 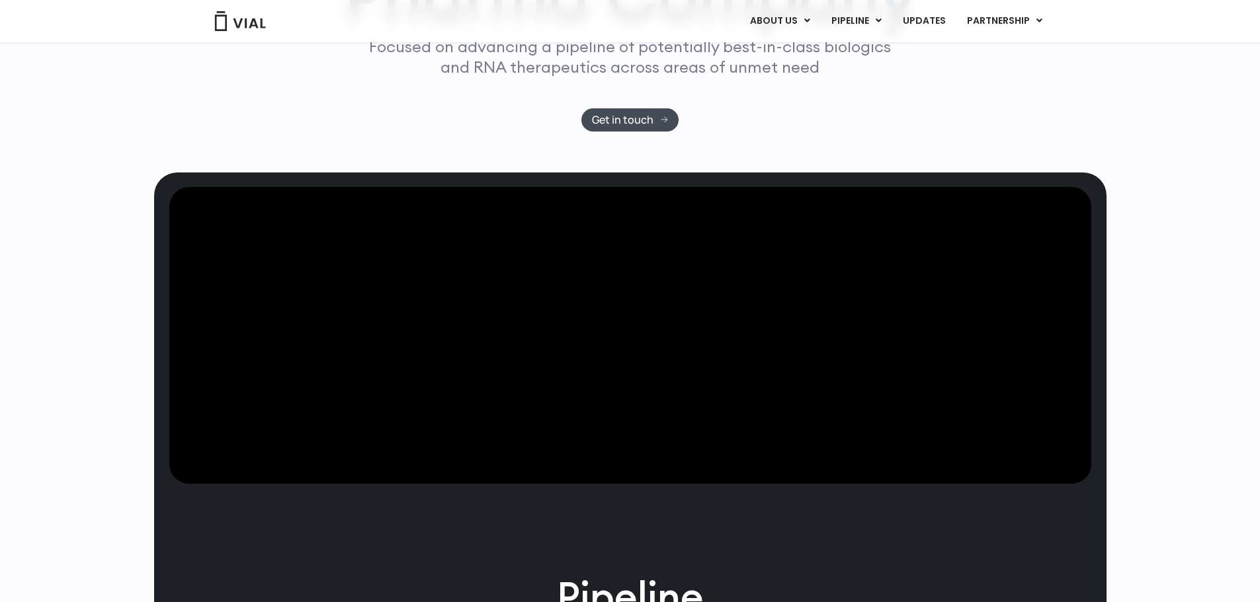 I want to click on span: Get in touch, so click(x=622, y=120).